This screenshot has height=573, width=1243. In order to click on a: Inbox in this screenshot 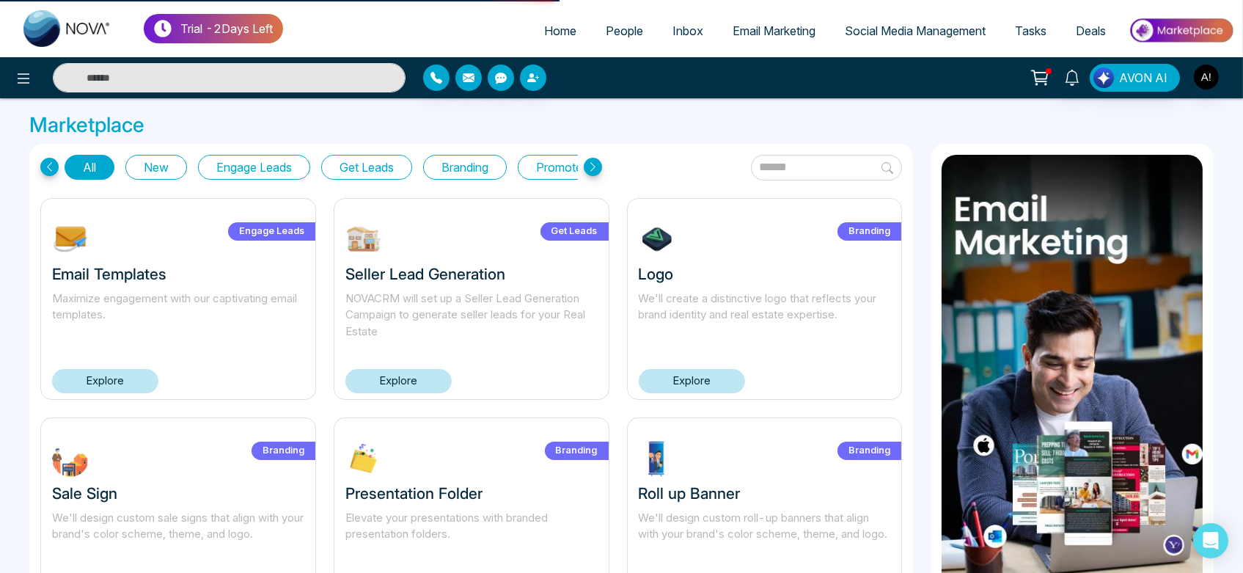, I will do `click(688, 31)`.